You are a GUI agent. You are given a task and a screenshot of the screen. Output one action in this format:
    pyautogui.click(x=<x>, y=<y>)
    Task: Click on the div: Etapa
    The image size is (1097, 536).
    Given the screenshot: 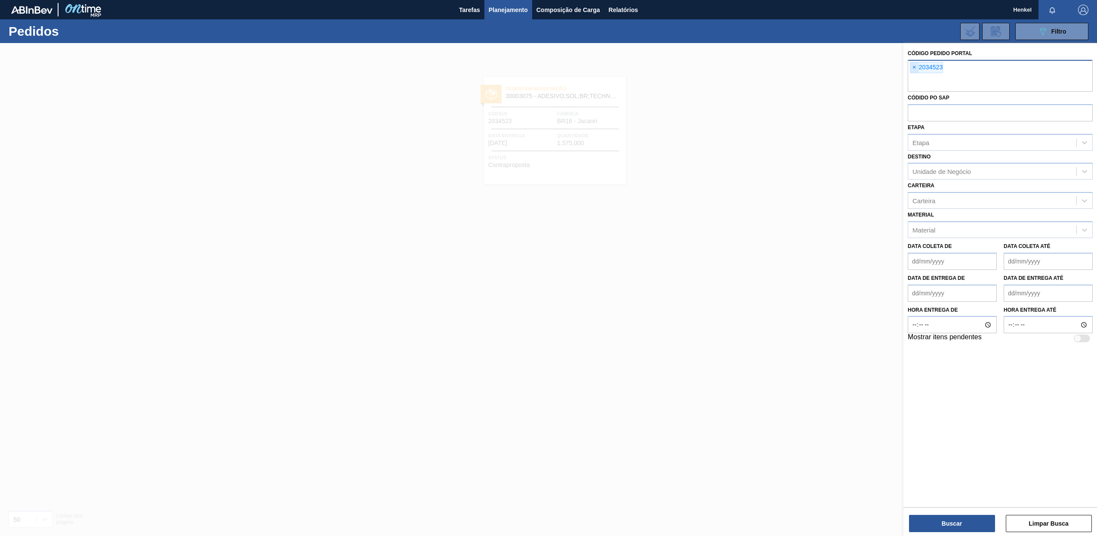 What is the action you would take?
    pyautogui.click(x=921, y=142)
    